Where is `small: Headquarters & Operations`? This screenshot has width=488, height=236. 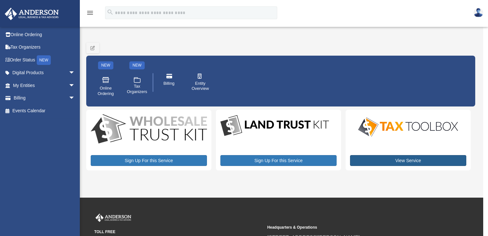 small: Headquarters & Operations is located at coordinates (351, 227).